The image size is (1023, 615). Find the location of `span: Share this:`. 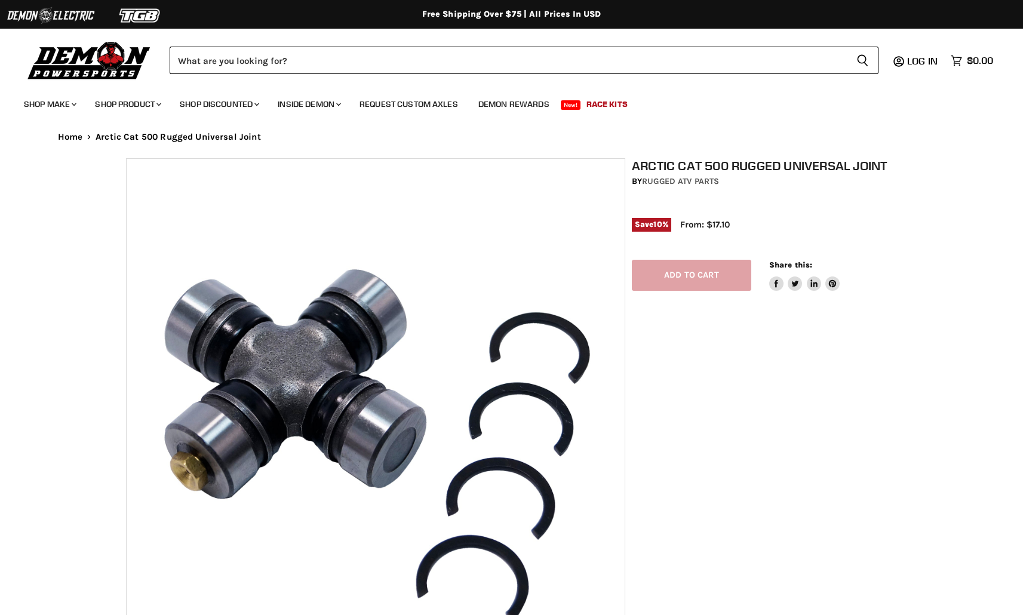

span: Share this: is located at coordinates (791, 265).